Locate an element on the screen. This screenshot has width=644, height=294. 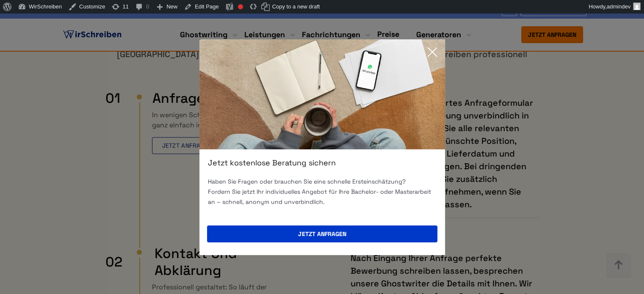
span: admindev is located at coordinates (619, 6).